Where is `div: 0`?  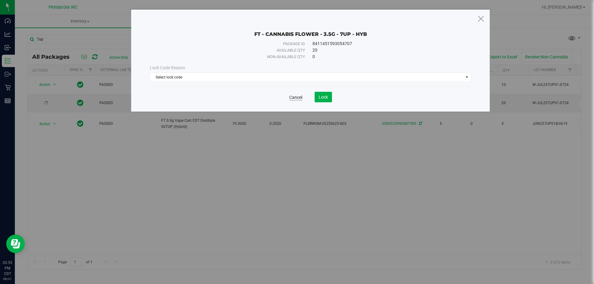 div: 0 is located at coordinates (385, 57).